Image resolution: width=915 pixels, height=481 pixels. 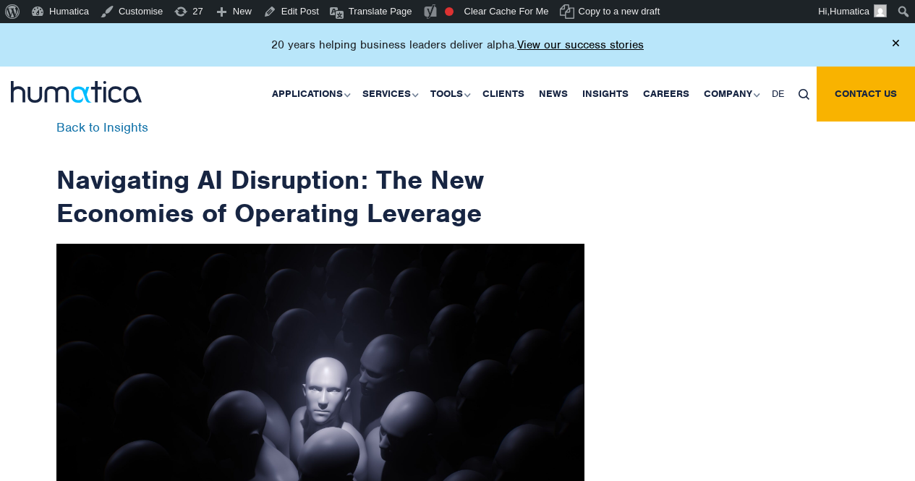 What do you see at coordinates (849, 11) in the screenshot?
I see `span: Humatica` at bounding box center [849, 11].